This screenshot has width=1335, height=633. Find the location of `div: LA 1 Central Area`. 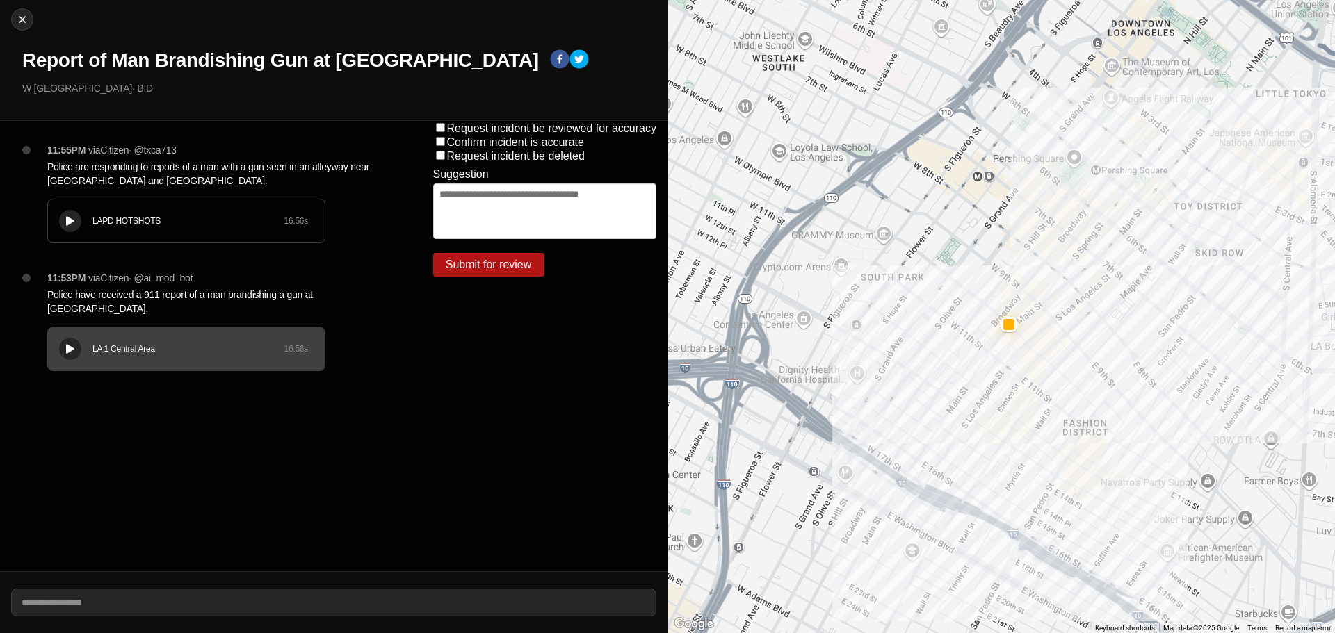

div: LA 1 Central Area is located at coordinates (188, 349).